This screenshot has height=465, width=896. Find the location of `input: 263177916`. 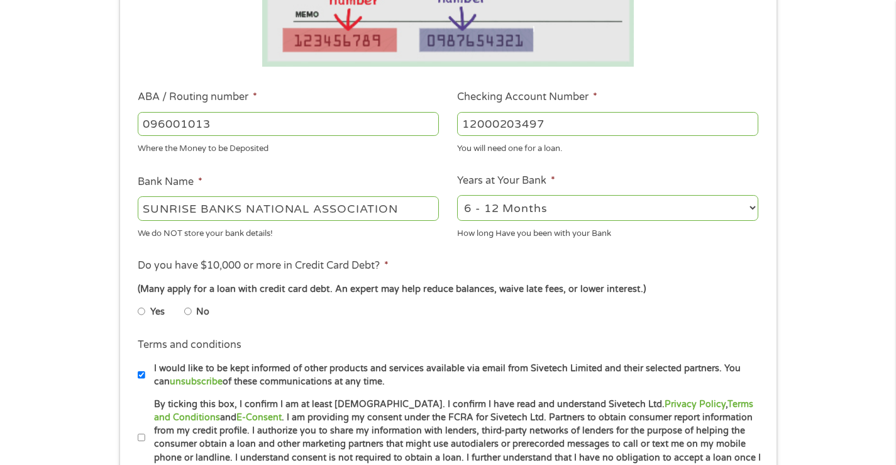

input: 263177916 is located at coordinates (288, 124).